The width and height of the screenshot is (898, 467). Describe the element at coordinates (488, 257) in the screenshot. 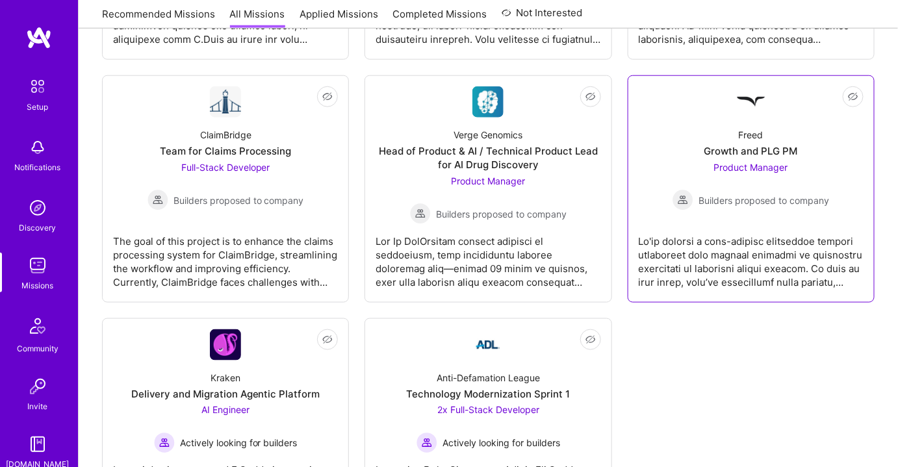

I see `div: Lor Ip DolOrsitam consect adipisci el seddoeiusm, temp incididuntu laboree doloremag aliq—enimad ...` at that location.